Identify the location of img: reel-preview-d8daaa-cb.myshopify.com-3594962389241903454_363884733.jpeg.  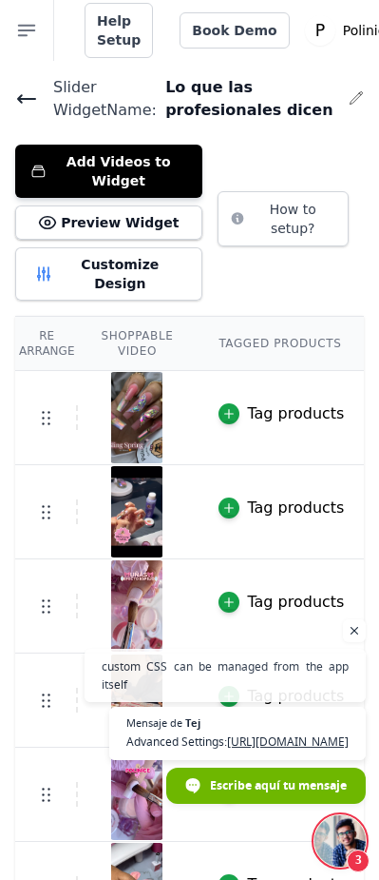
(137, 417).